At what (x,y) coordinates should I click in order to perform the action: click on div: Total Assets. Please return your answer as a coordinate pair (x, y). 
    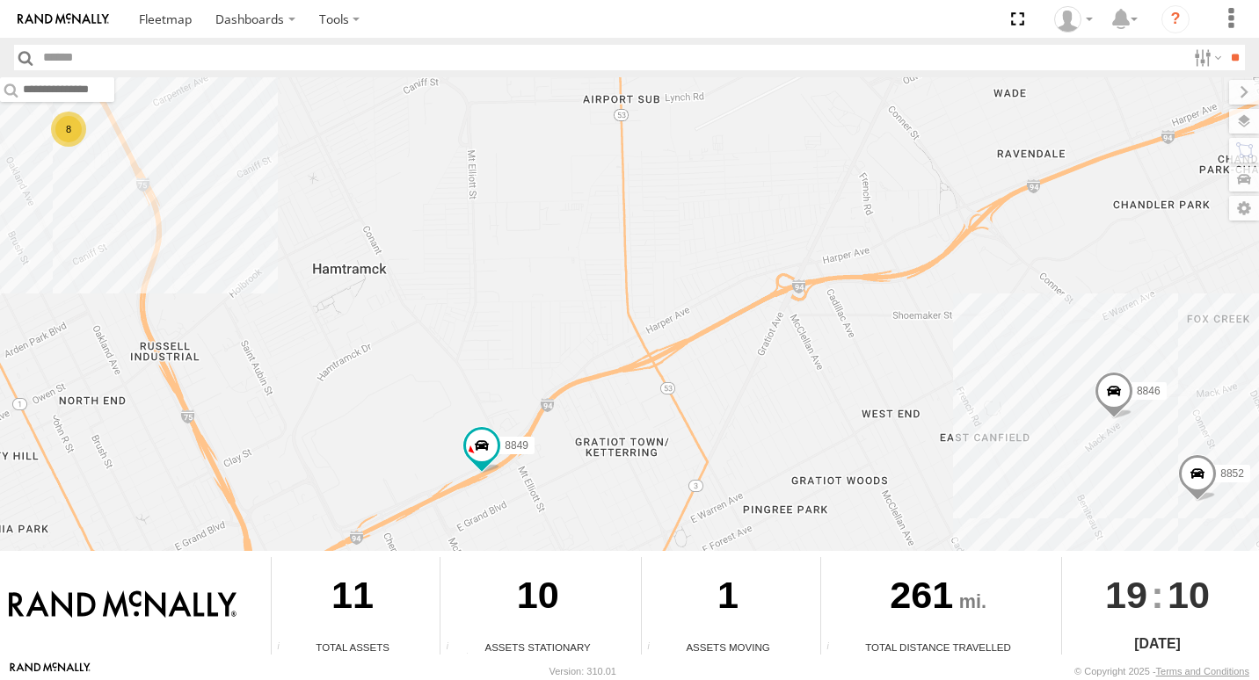
    Looking at the image, I should click on (353, 647).